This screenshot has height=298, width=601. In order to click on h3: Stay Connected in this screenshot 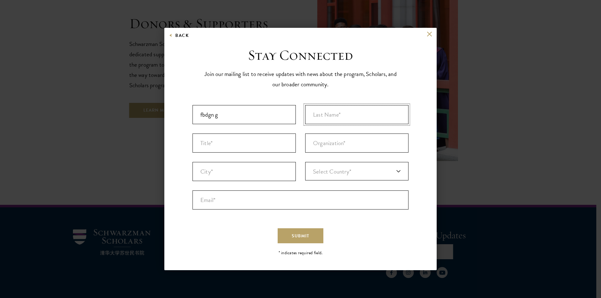, I will do `click(301, 55)`.